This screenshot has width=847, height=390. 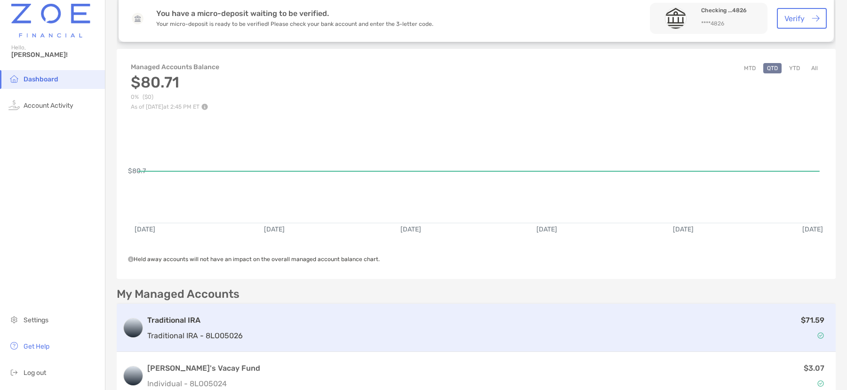 What do you see at coordinates (14, 320) in the screenshot?
I see `img: settings icon` at bounding box center [14, 320].